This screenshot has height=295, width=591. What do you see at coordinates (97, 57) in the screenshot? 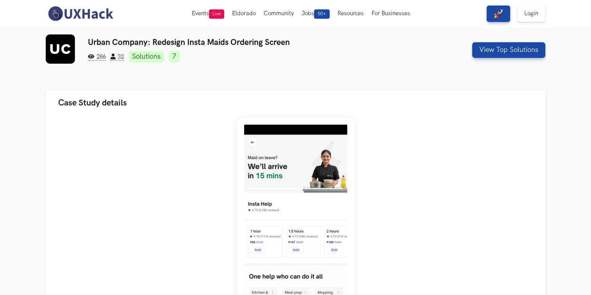
I see `span: 286` at bounding box center [97, 57].